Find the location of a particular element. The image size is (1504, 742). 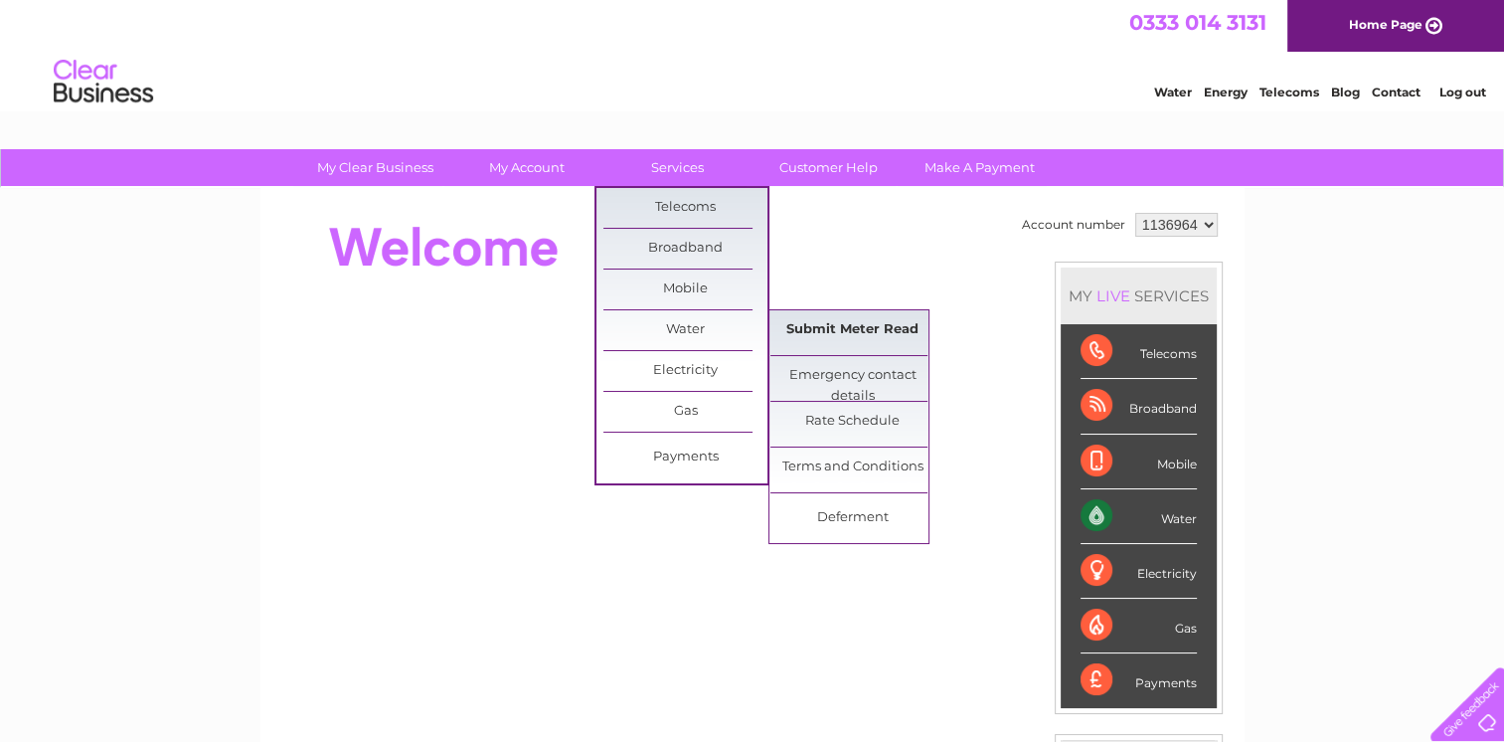

a: Customer Help is located at coordinates (828, 167).